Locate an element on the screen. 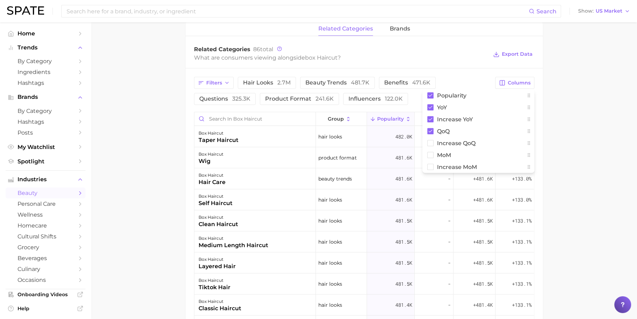  span: 241.6k is located at coordinates (325, 98).